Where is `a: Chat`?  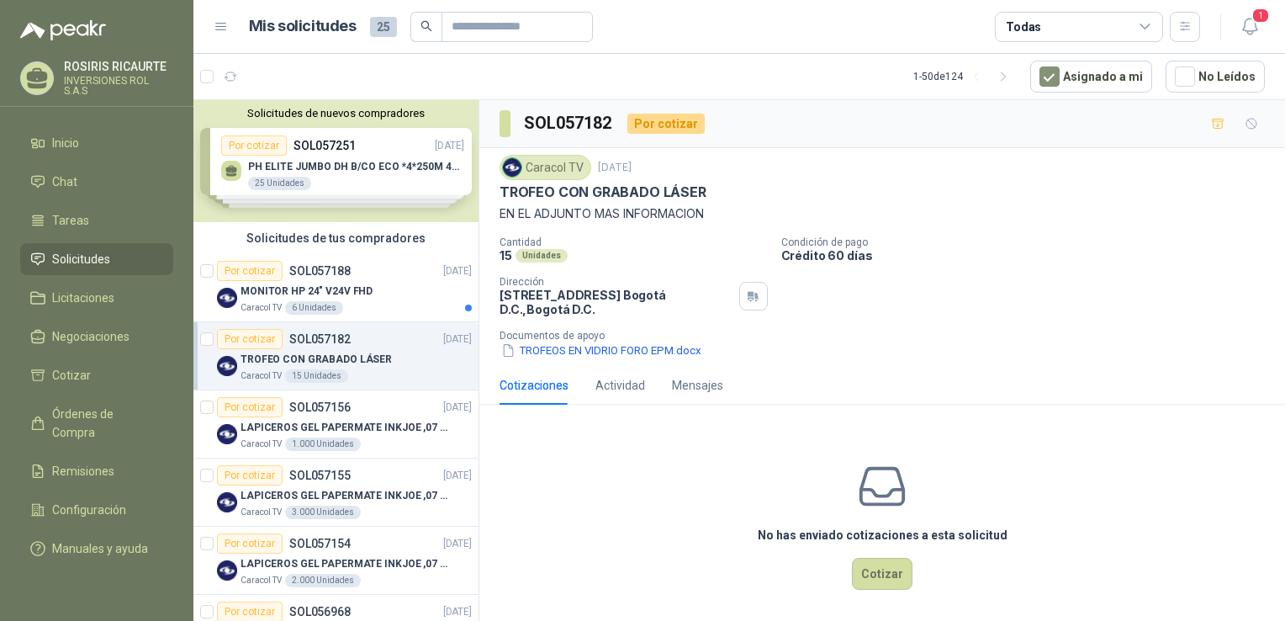 a: Chat is located at coordinates (97, 182).